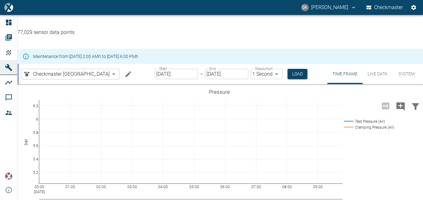  Describe the element at coordinates (401, 106) in the screenshot. I see `button: Add comment` at that location.